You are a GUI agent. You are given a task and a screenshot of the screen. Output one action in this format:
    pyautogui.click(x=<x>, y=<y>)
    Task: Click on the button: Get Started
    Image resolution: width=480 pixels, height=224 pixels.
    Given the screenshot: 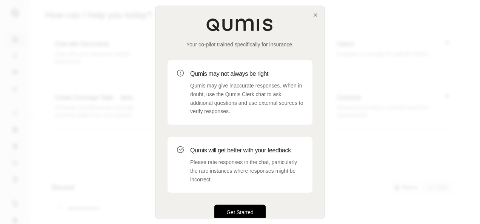 What is the action you would take?
    pyautogui.click(x=240, y=212)
    